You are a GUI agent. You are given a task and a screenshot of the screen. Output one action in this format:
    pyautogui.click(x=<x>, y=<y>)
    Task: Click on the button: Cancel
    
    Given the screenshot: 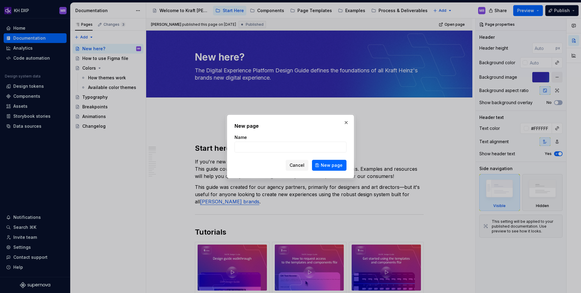 What is the action you would take?
    pyautogui.click(x=297, y=165)
    